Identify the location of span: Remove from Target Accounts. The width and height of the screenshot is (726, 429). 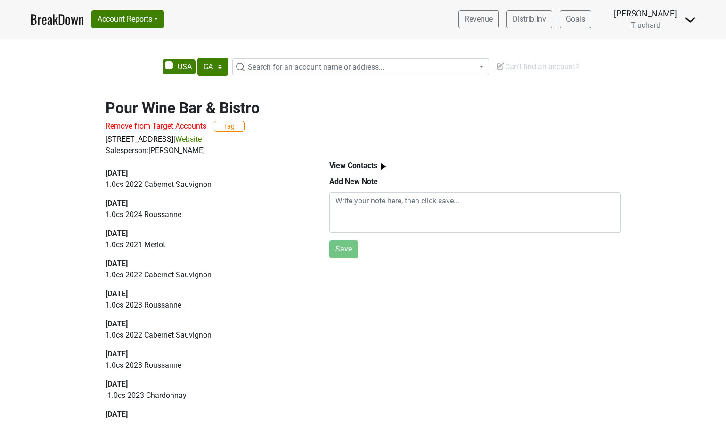
(156, 126).